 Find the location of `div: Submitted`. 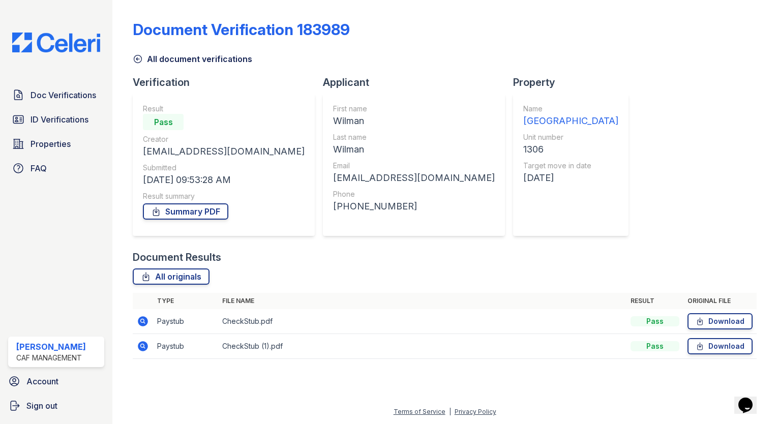

div: Submitted is located at coordinates (224, 168).